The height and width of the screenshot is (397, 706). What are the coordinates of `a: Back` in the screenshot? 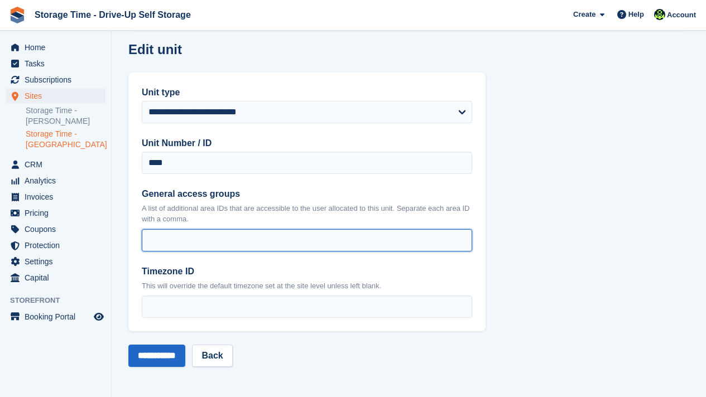 It's located at (212, 356).